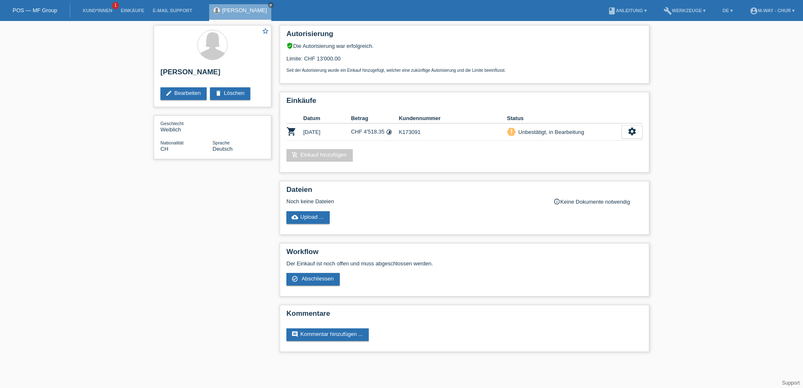  Describe the element at coordinates (319, 155) in the screenshot. I see `a: add_shopping_cartEinkauf hinzufügen` at that location.